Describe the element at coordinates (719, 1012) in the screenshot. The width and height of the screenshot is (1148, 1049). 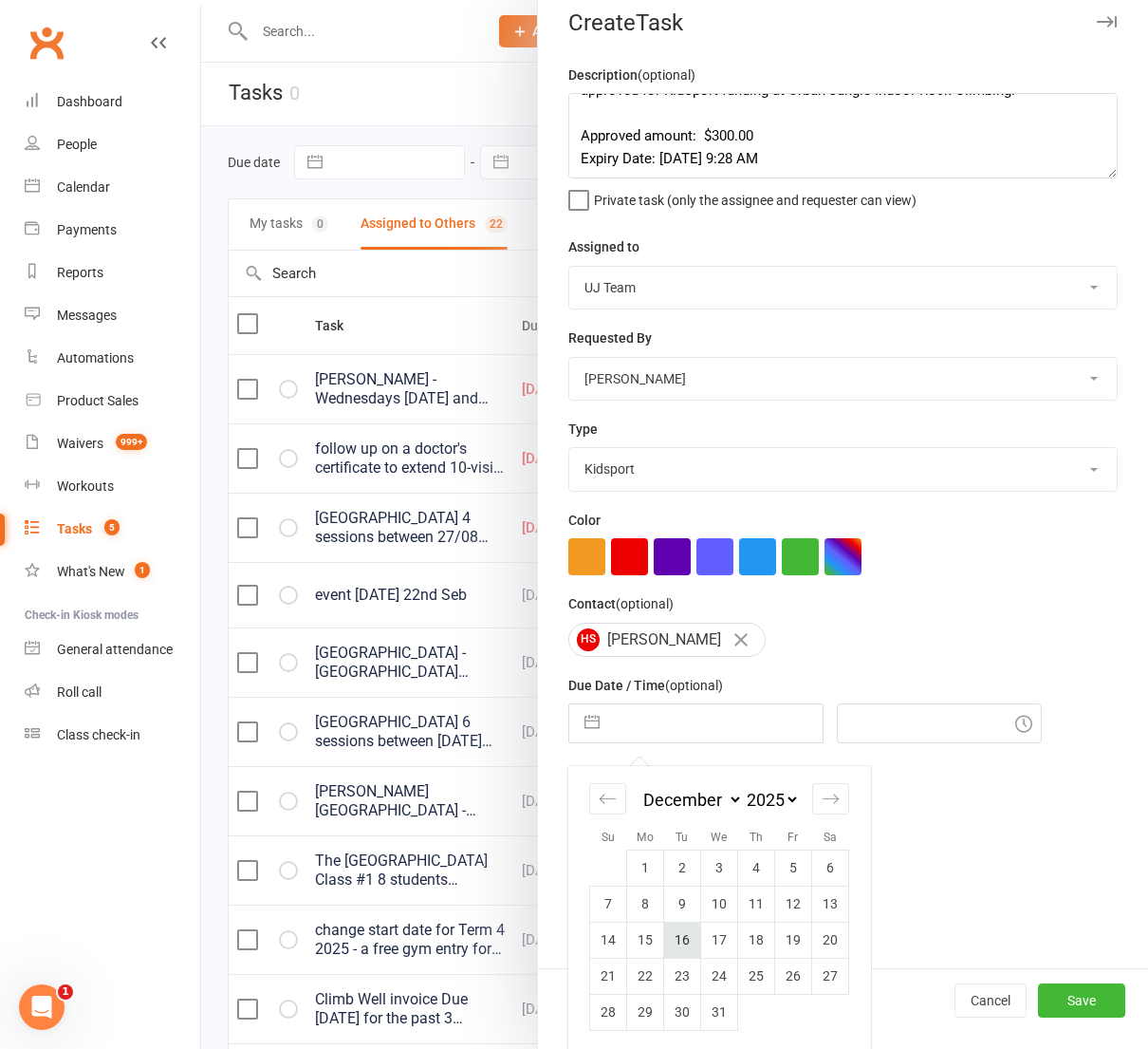
I see `td: Wednesday, December 31, 2025` at that location.